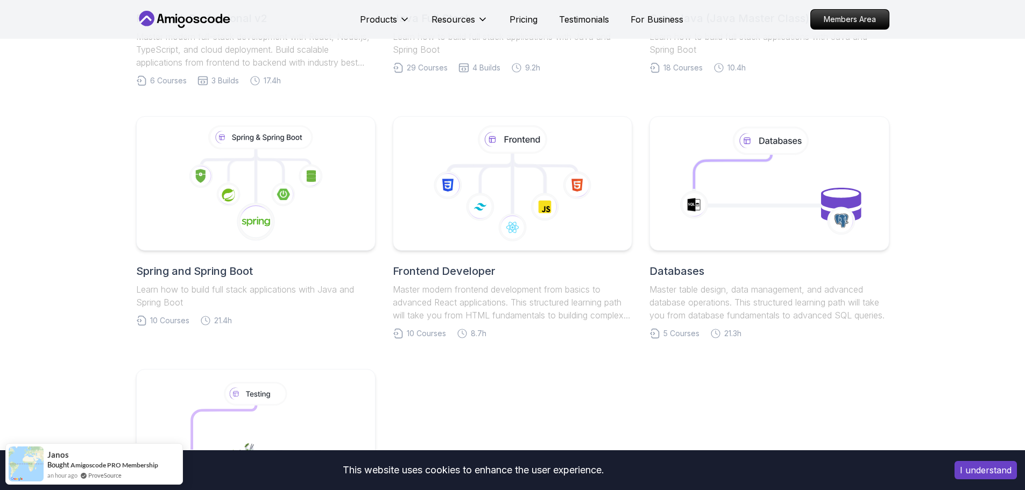  I want to click on a: Amigoscode PRO Membership, so click(114, 465).